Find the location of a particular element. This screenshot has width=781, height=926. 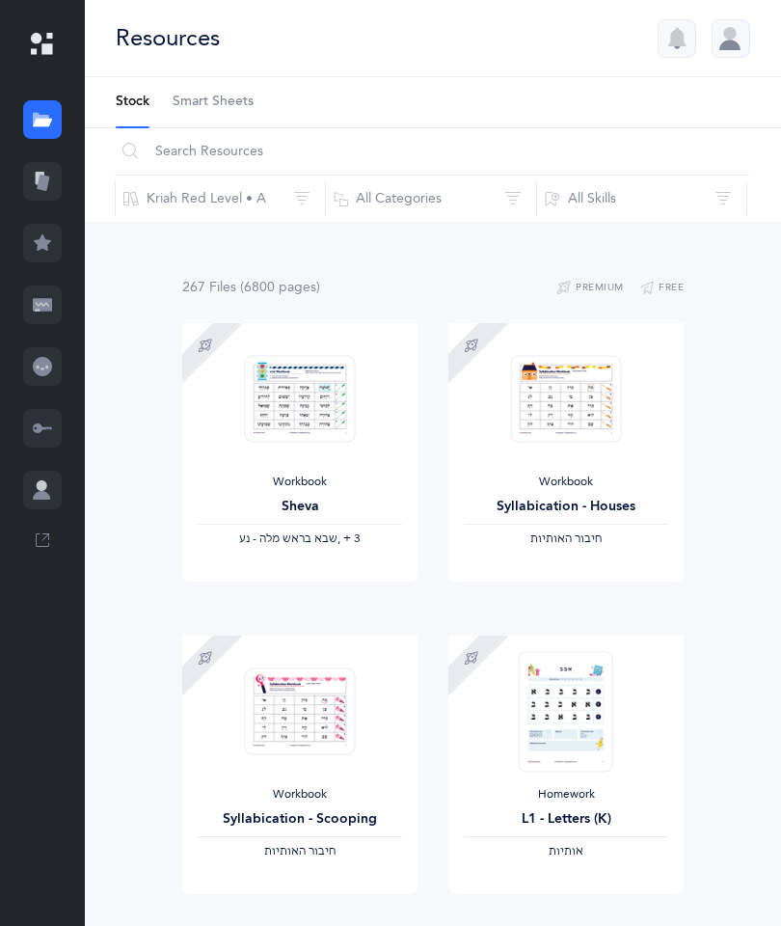

div: Syllabication - Scooping is located at coordinates (300, 819).